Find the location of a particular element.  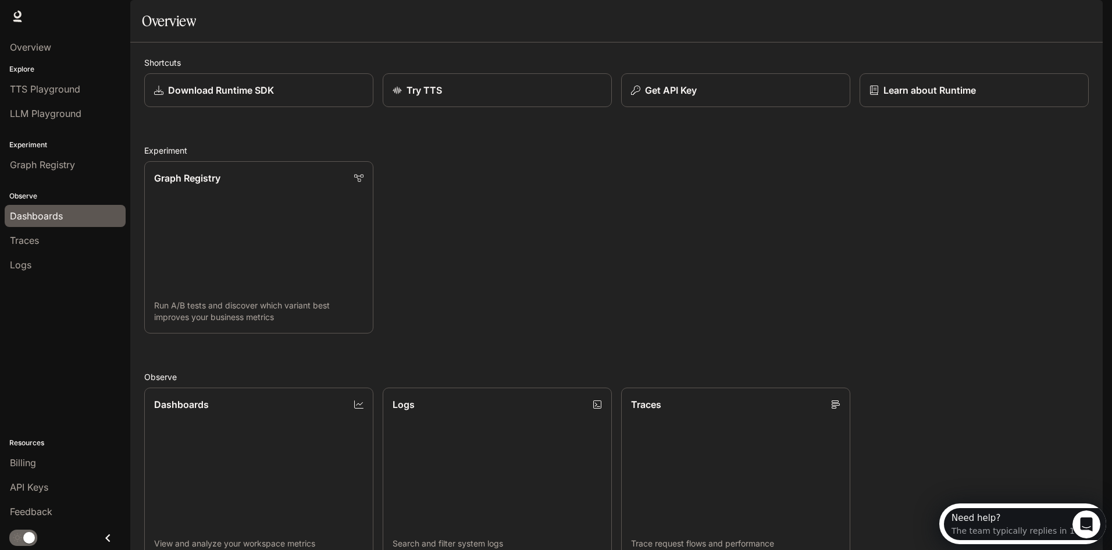

h2: Shortcuts is located at coordinates (616, 62).